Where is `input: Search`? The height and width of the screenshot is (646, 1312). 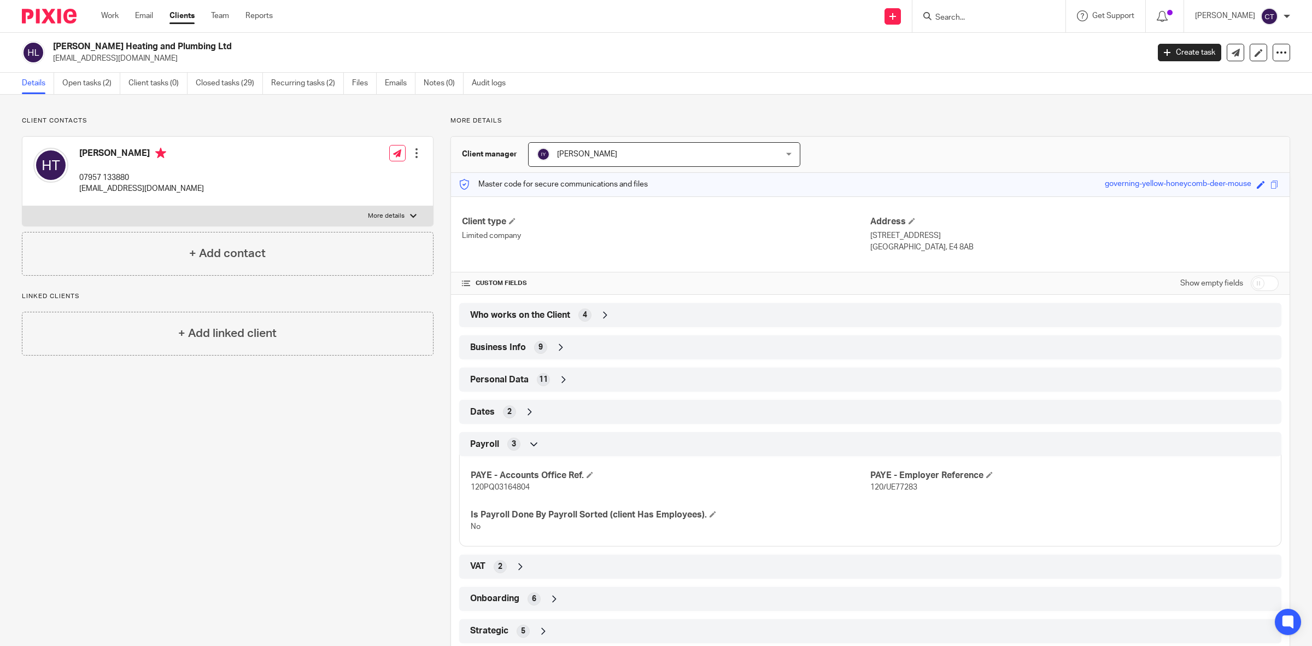 input: Search is located at coordinates (984, 18).